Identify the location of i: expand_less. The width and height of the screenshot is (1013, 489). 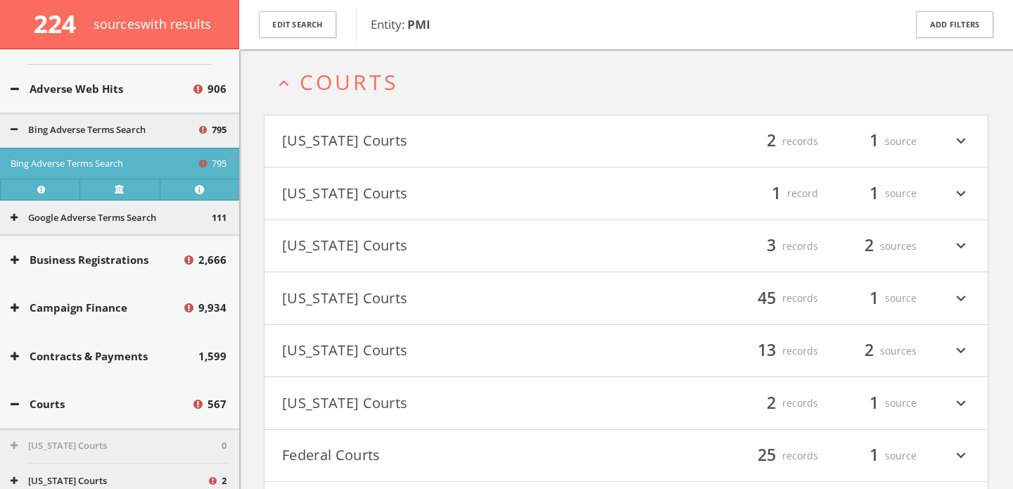
(284, 83).